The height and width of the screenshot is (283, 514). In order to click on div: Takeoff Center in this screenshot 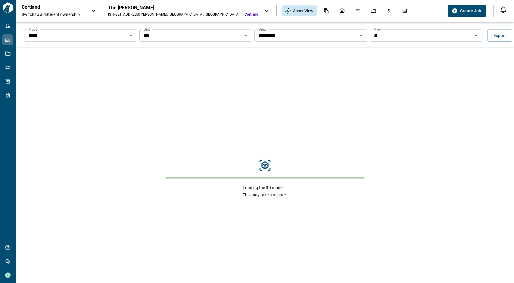, I will do `click(405, 11)`.